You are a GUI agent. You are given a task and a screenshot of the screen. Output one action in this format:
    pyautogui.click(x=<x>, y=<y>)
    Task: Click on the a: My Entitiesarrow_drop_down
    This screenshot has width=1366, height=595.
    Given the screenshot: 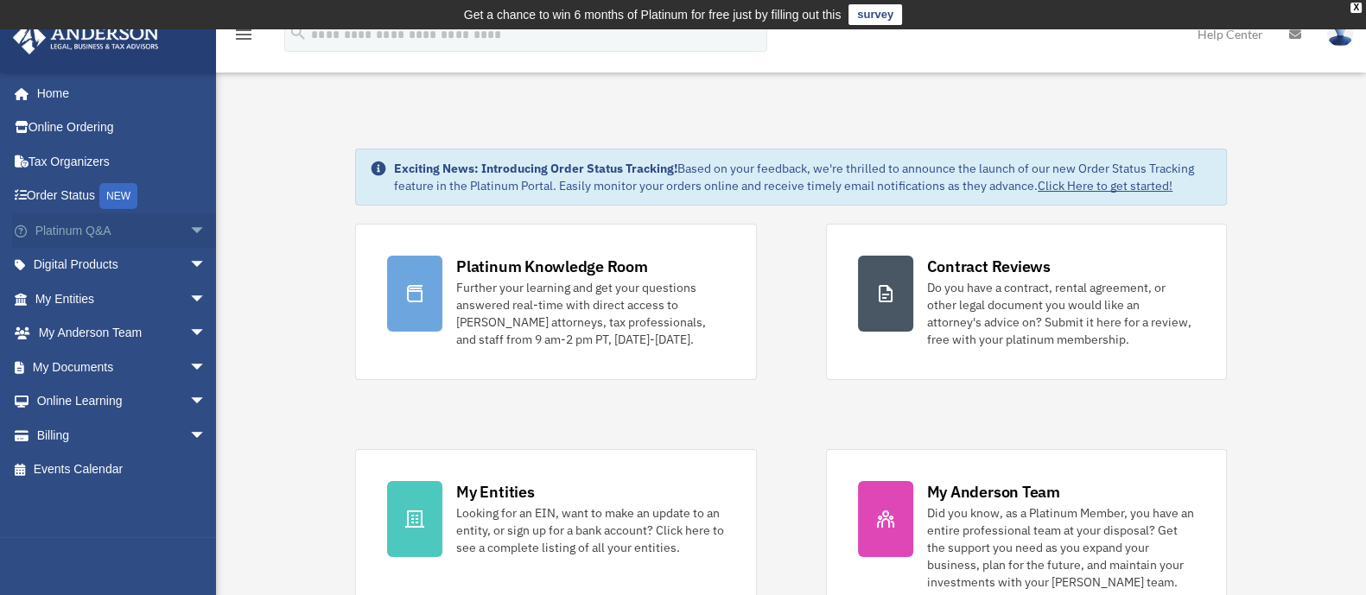 What is the action you would take?
    pyautogui.click(x=122, y=299)
    